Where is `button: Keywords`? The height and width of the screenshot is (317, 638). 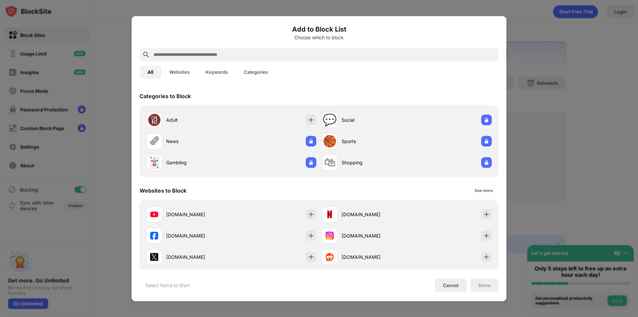 button: Keywords is located at coordinates (217, 72).